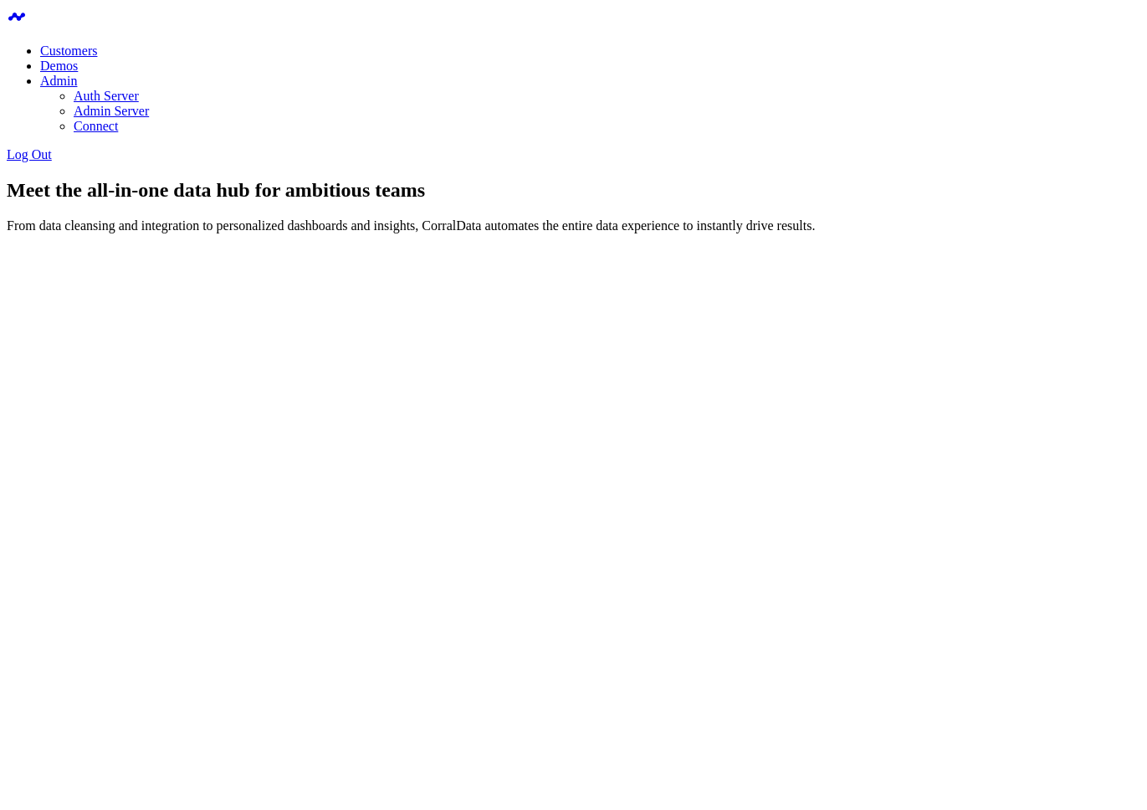 This screenshot has height=810, width=1147. What do you see at coordinates (95, 125) in the screenshot?
I see `a: Connect` at bounding box center [95, 125].